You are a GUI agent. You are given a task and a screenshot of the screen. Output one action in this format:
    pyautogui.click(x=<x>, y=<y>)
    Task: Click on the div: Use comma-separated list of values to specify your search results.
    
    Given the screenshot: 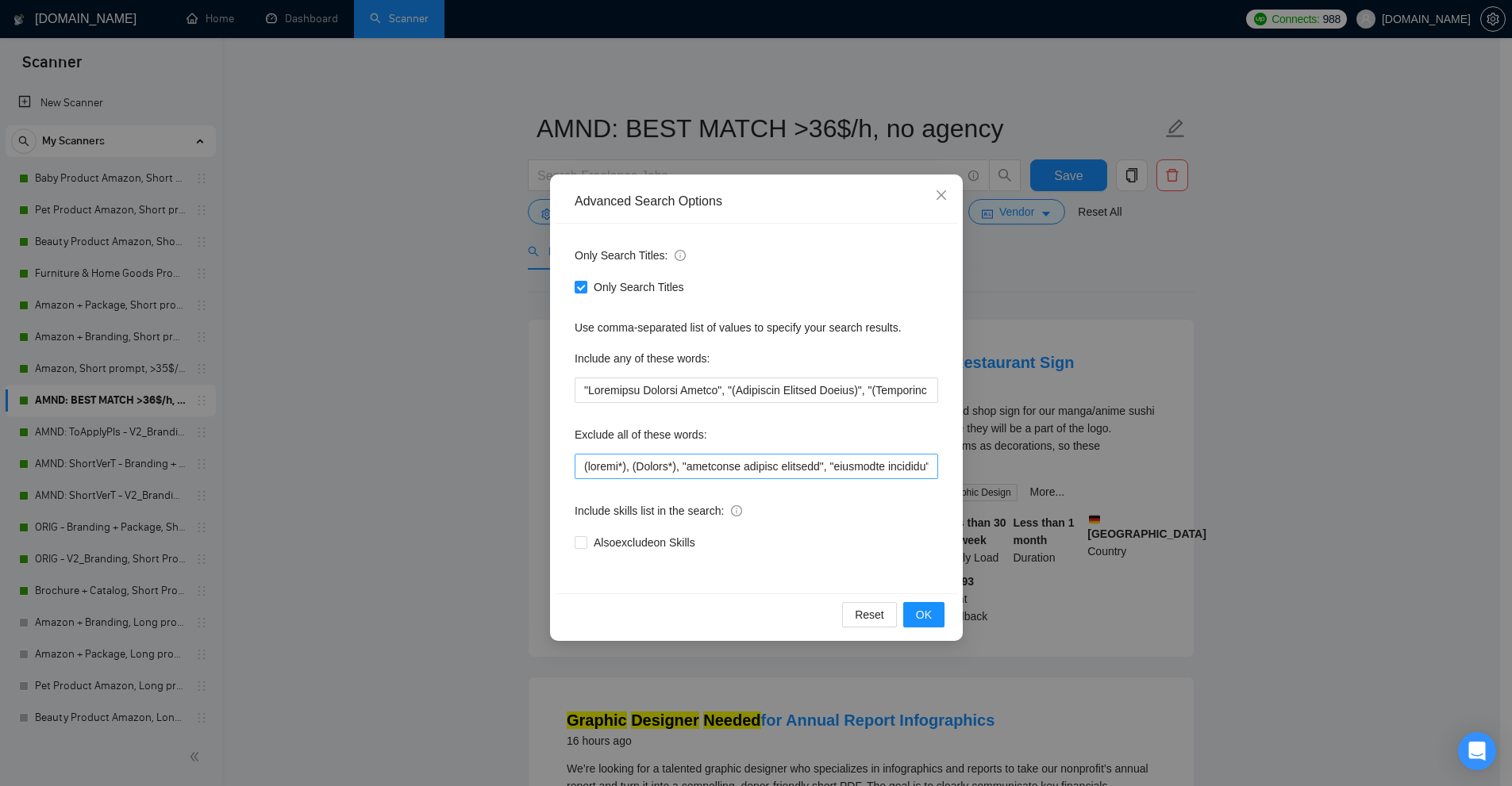 What is the action you would take?
    pyautogui.click(x=756, y=327)
    